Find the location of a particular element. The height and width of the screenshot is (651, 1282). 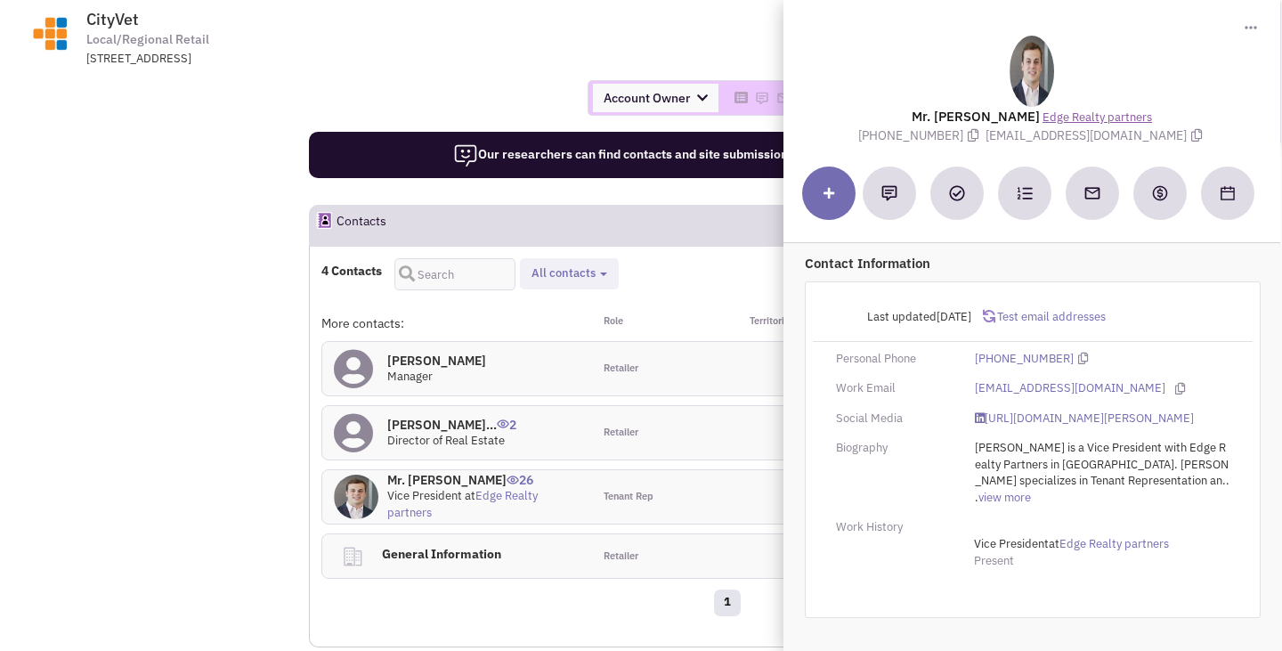

span: 2 is located at coordinates (507, 417).